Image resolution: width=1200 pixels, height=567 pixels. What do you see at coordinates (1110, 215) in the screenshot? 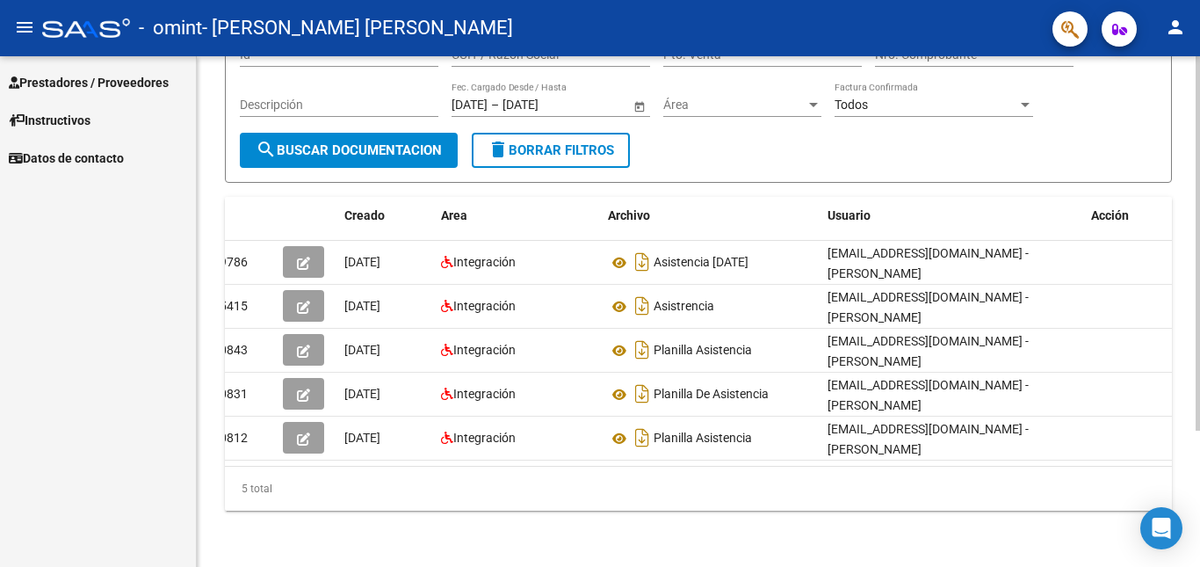
I see `span: Acción` at bounding box center [1110, 215].